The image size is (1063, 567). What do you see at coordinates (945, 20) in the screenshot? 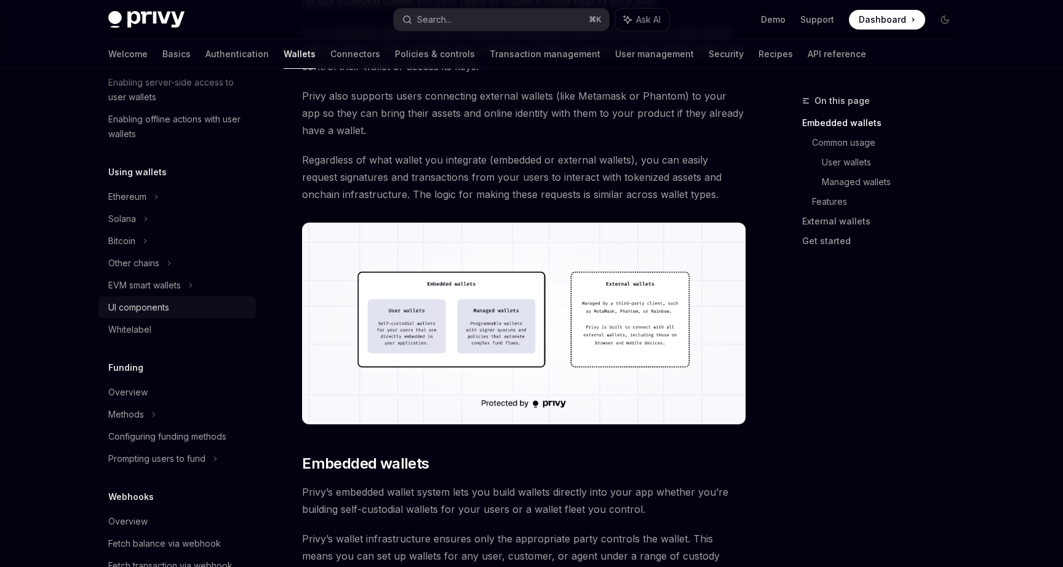
I see `button: Toggle dark mode` at bounding box center [945, 20].